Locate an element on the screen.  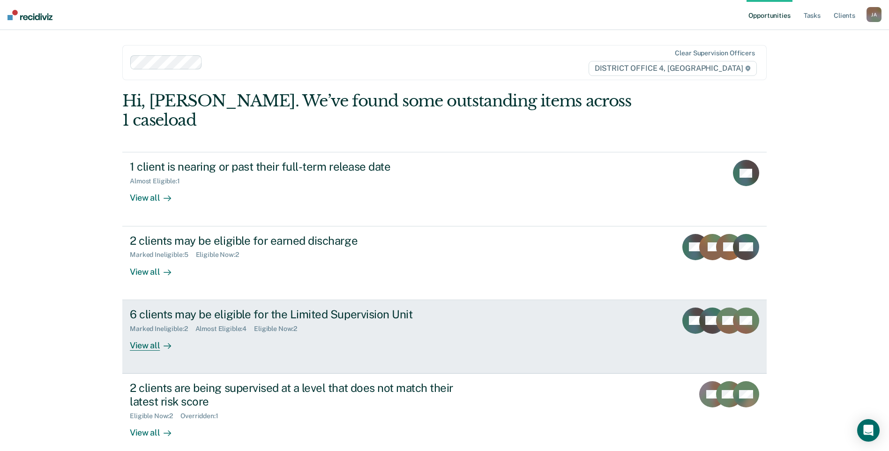
div: 6 clients may be eligible for the Limited Supervision Unit is located at coordinates (294, 314).